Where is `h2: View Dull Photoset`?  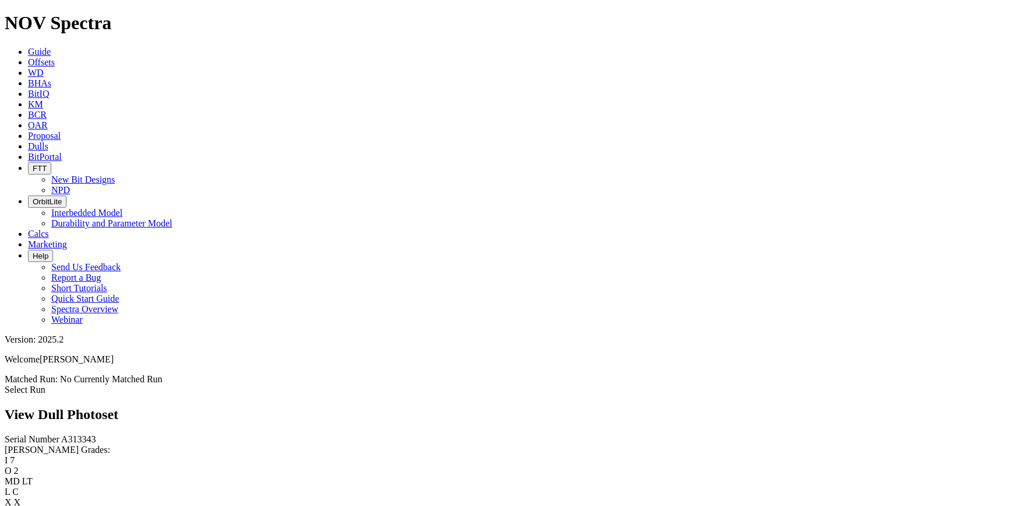 h2: View Dull Photoset is located at coordinates (507, 414).